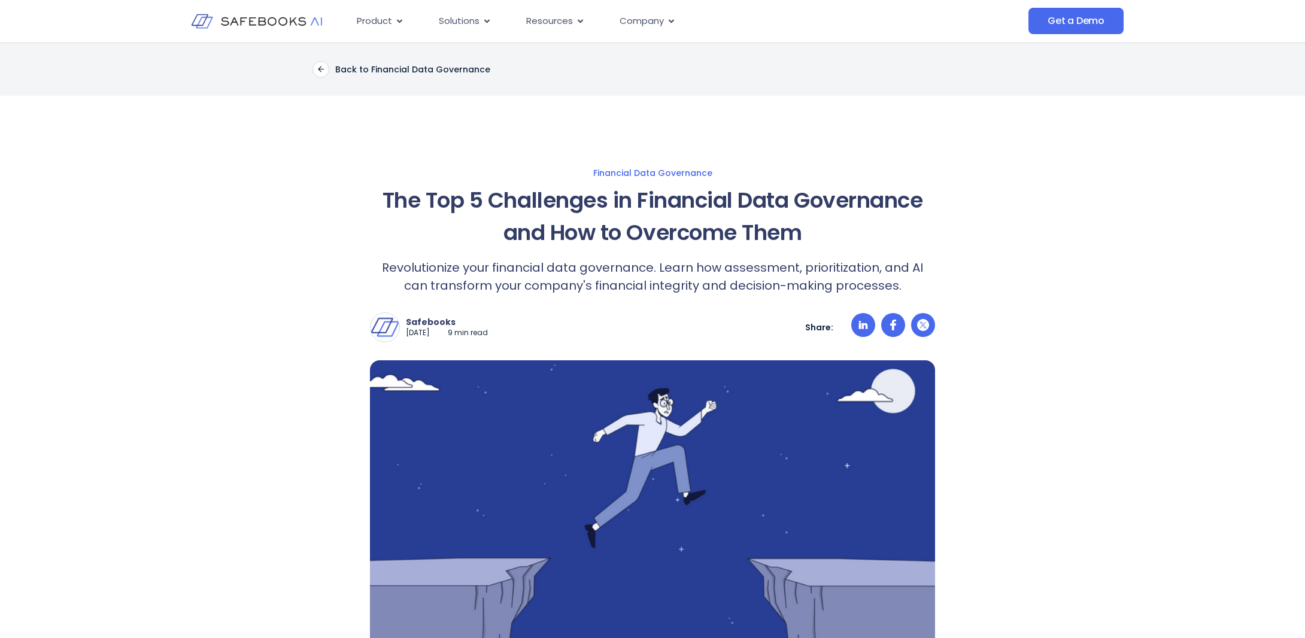  I want to click on a: Get a Demo, so click(1076, 21).